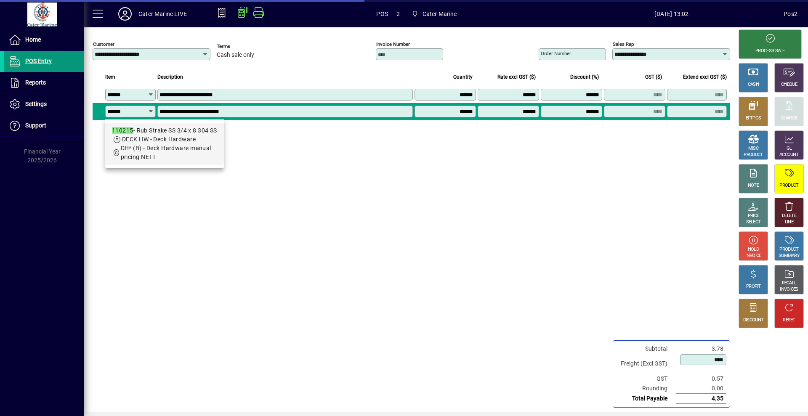 Image resolution: width=808 pixels, height=416 pixels. What do you see at coordinates (753, 287) in the screenshot?
I see `div: PROFIT` at bounding box center [753, 287].